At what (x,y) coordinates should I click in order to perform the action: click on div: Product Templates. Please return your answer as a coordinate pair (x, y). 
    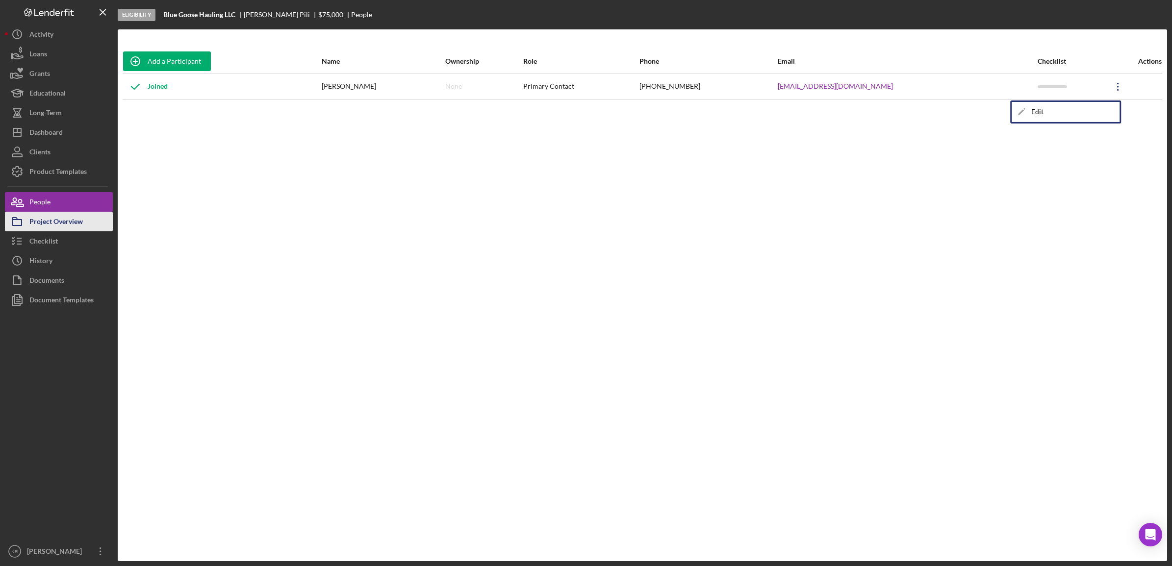
    Looking at the image, I should click on (58, 173).